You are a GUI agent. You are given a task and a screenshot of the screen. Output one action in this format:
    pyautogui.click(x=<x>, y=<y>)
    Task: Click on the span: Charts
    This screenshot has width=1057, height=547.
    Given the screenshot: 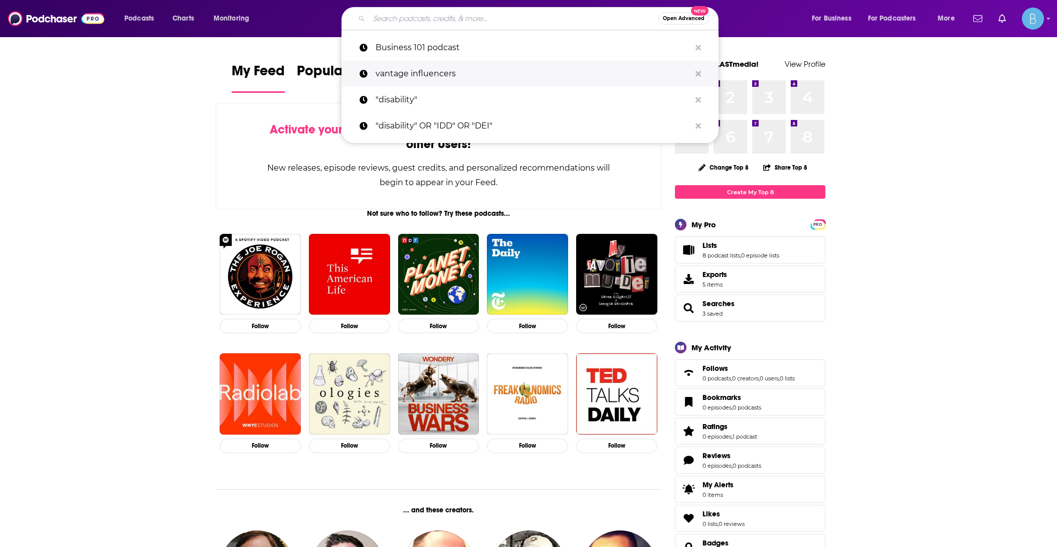 What is the action you would take?
    pyautogui.click(x=183, y=19)
    